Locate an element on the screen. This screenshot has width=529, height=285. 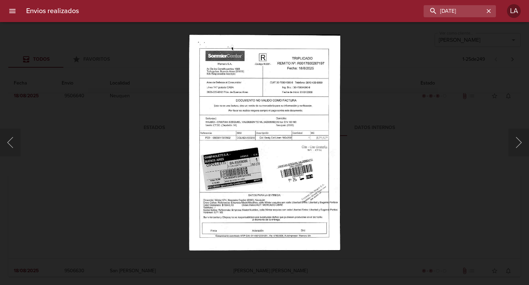
div: Abrir información de usuario is located at coordinates (514, 11).